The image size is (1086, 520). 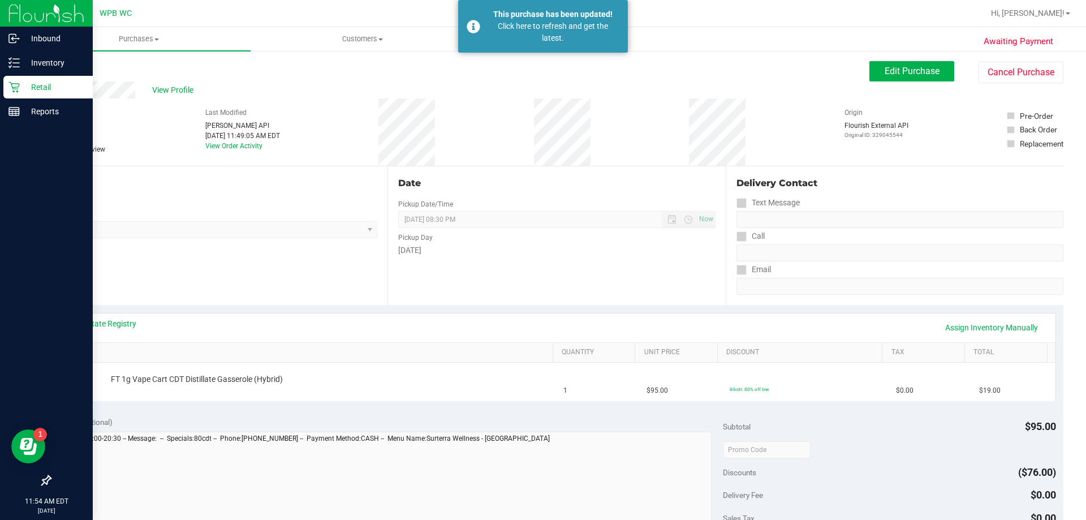 I want to click on span: Discounts, so click(x=739, y=472).